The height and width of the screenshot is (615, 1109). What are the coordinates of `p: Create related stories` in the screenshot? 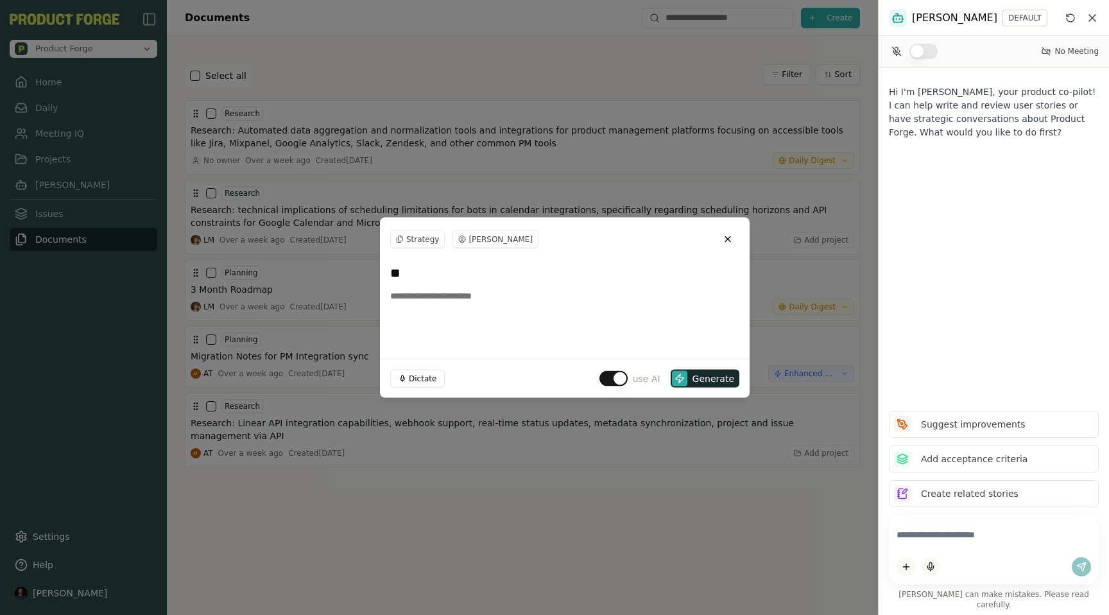 It's located at (970, 494).